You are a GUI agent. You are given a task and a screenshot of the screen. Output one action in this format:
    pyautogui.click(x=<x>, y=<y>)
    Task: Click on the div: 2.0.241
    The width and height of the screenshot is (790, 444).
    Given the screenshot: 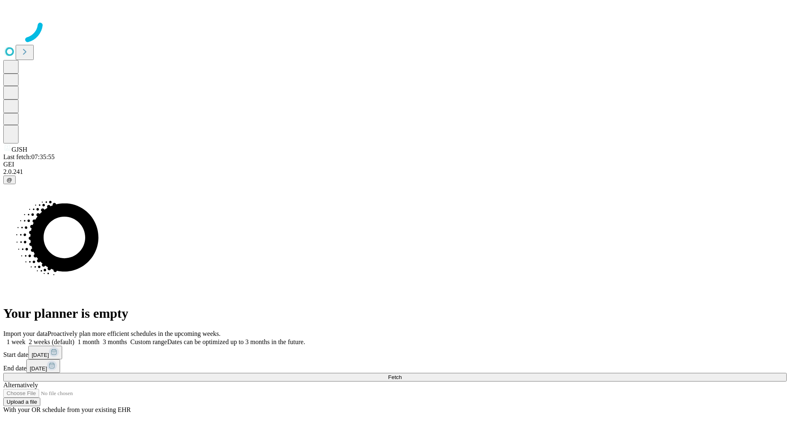 What is the action you would take?
    pyautogui.click(x=395, y=172)
    